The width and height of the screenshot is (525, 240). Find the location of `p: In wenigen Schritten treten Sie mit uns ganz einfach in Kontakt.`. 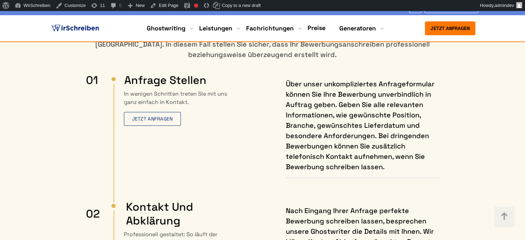

p: In wenigen Schritten treten Sie mit uns ganz einfach in Kontakt. is located at coordinates (178, 108).